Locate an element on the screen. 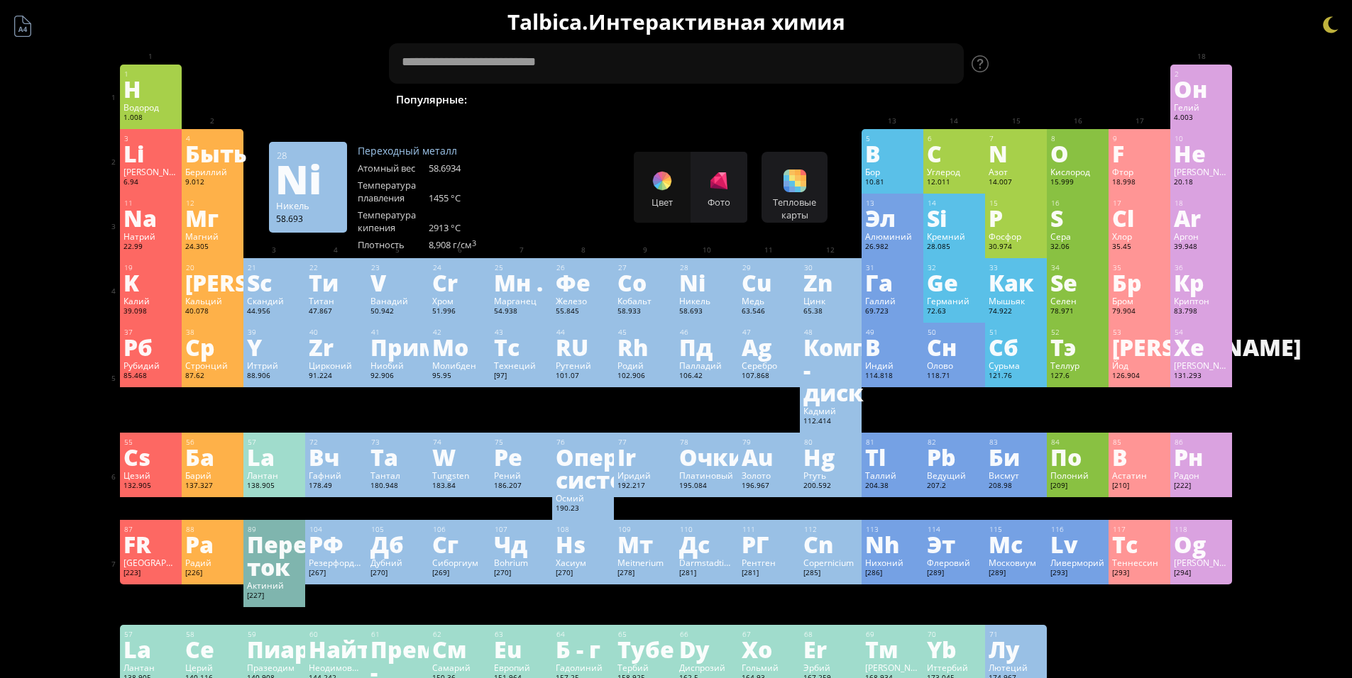 The image size is (1352, 678). ya-tr-span: Мышьяк is located at coordinates (1006, 301).